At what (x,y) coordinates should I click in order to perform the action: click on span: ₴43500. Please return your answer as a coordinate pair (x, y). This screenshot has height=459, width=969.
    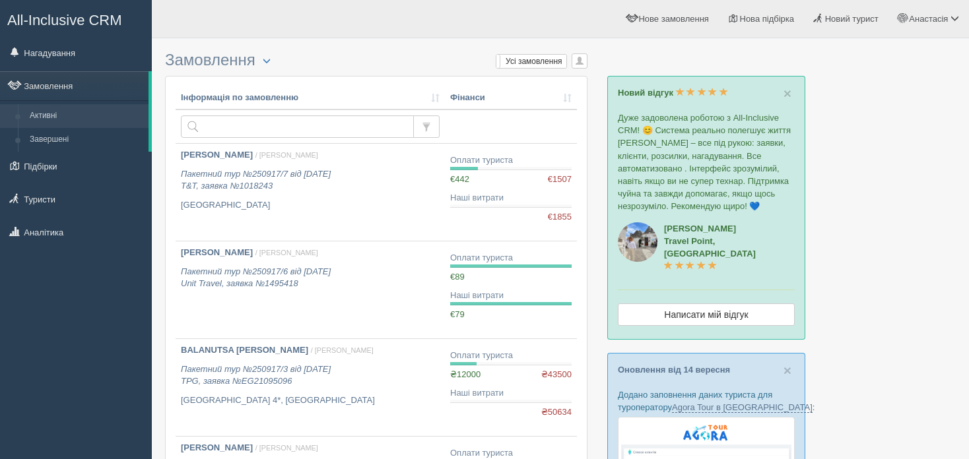
    Looking at the image, I should click on (556, 375).